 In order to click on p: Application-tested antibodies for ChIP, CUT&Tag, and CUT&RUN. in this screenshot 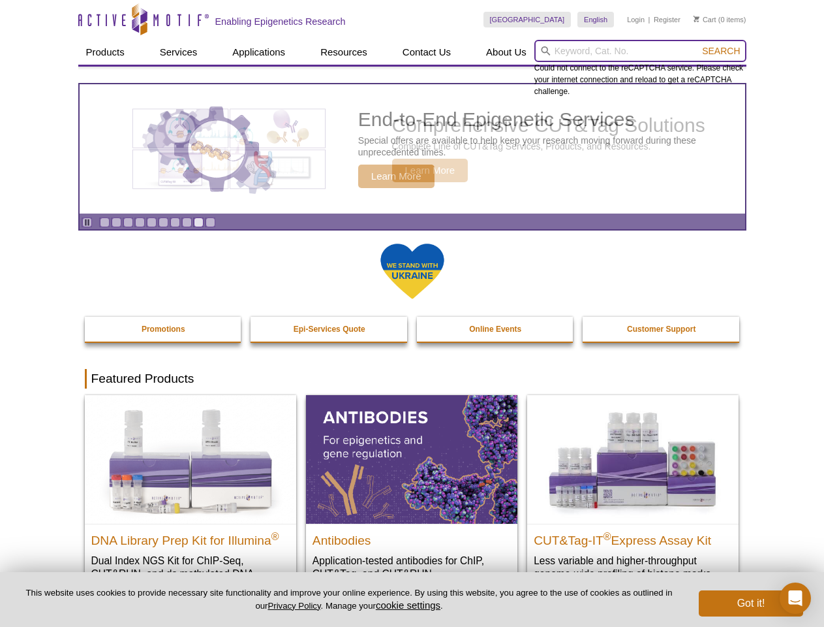, I will do `click(412, 567)`.